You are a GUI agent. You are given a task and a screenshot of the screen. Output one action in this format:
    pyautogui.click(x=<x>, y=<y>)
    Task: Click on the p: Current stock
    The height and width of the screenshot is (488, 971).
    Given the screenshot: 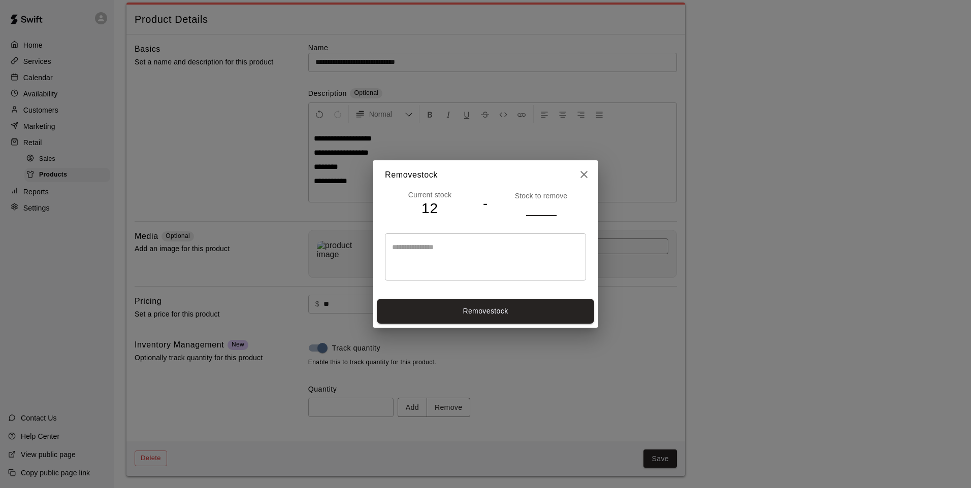 What is the action you would take?
    pyautogui.click(x=429, y=195)
    